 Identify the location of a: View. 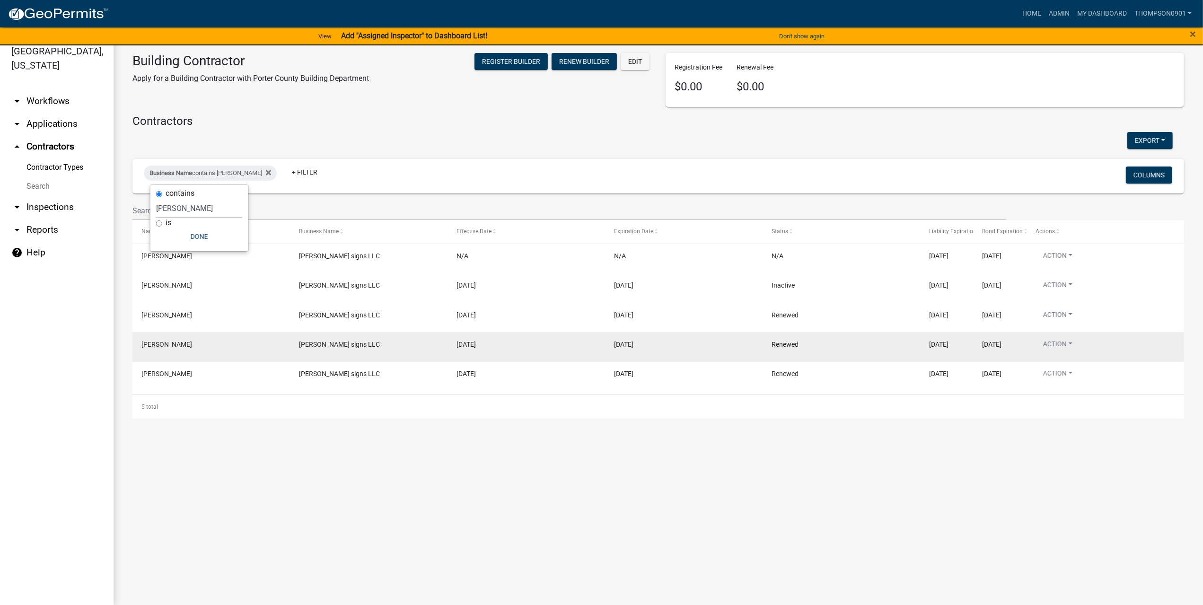
(325, 36).